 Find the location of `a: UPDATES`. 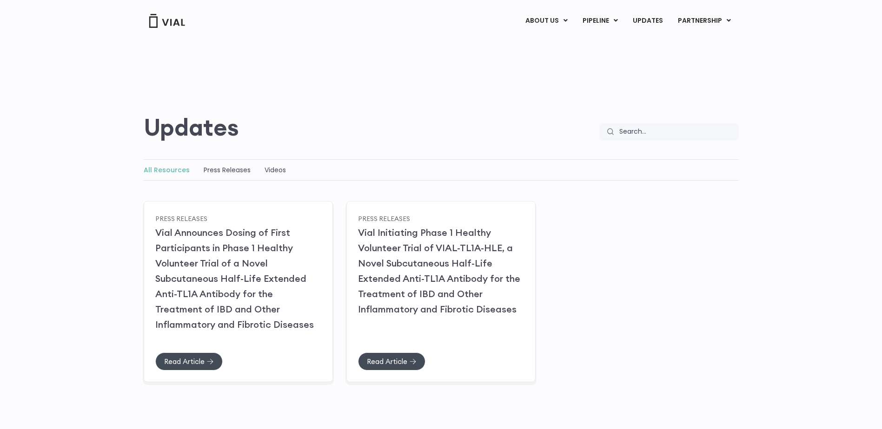

a: UPDATES is located at coordinates (647, 21).